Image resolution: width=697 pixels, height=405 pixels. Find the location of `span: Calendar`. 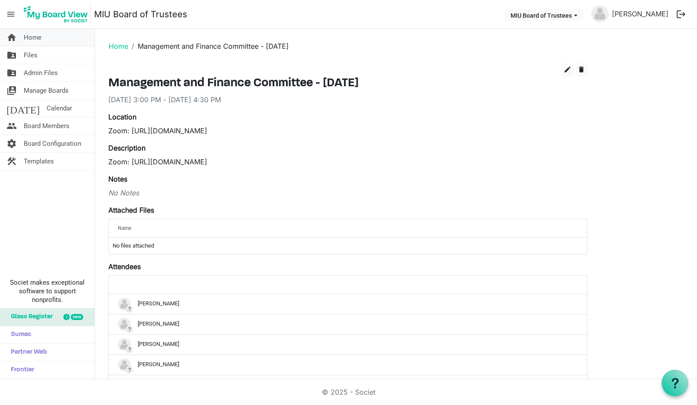

span: Calendar is located at coordinates (59, 108).